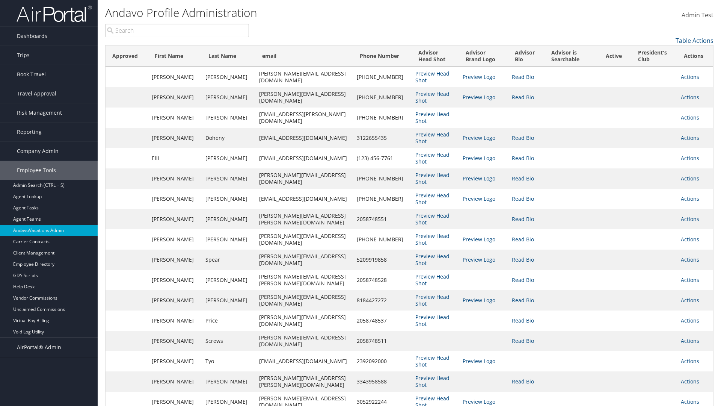  Describe the element at coordinates (382, 381) in the screenshot. I see `td: 3343958588` at that location.